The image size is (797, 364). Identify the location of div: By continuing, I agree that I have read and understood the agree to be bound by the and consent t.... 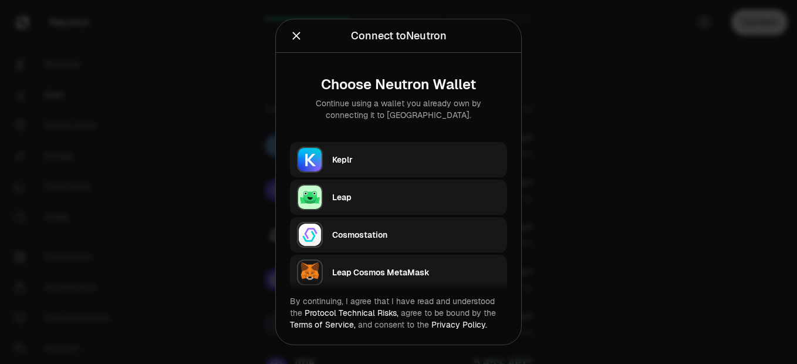
(398, 313).